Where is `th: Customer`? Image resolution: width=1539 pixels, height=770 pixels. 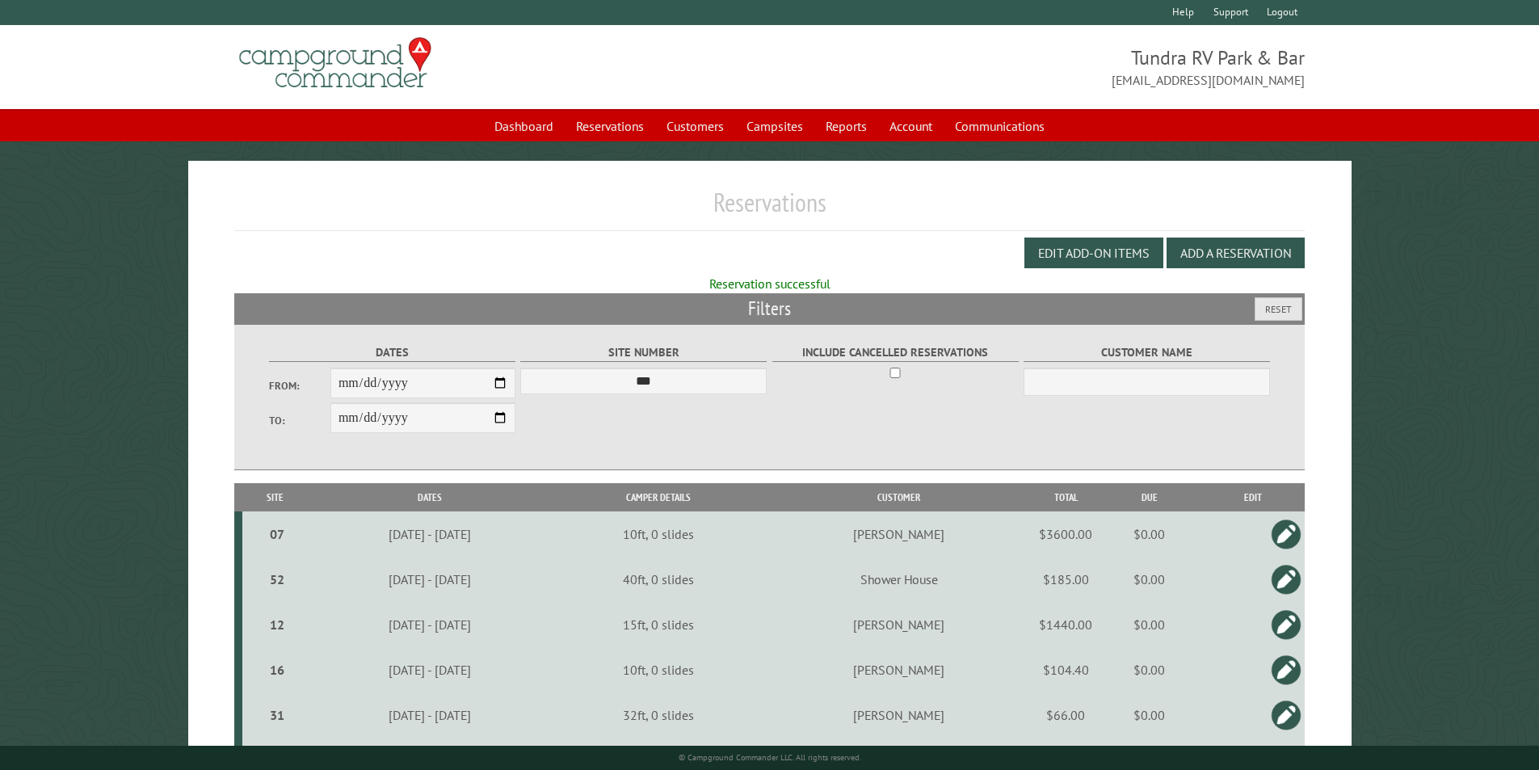 th: Customer is located at coordinates (898, 497).